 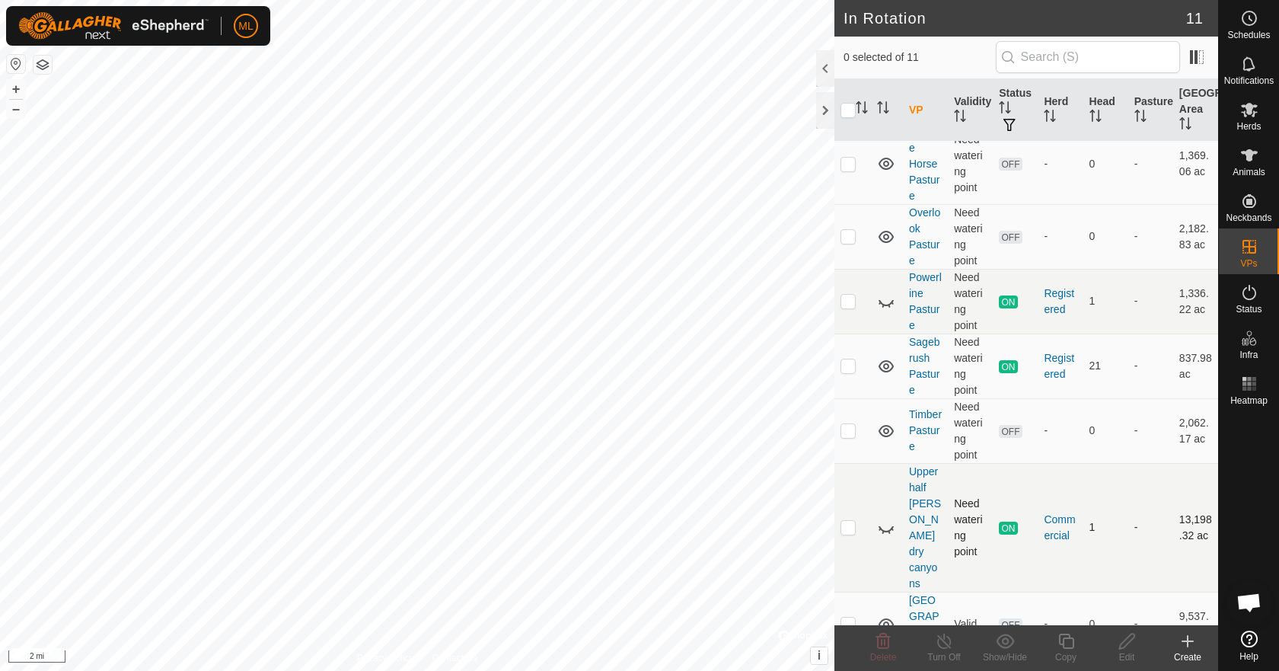 What do you see at coordinates (819, 655) in the screenshot?
I see `span: i` at bounding box center [819, 655].